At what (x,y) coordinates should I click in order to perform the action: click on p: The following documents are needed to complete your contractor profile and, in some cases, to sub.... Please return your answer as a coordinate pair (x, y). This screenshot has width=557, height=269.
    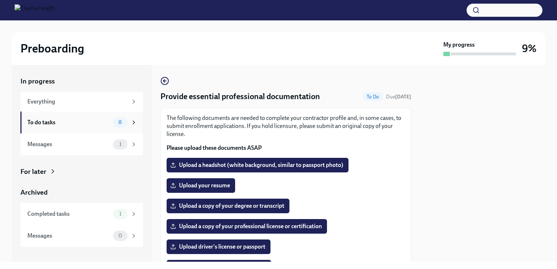
    Looking at the image, I should click on (286, 126).